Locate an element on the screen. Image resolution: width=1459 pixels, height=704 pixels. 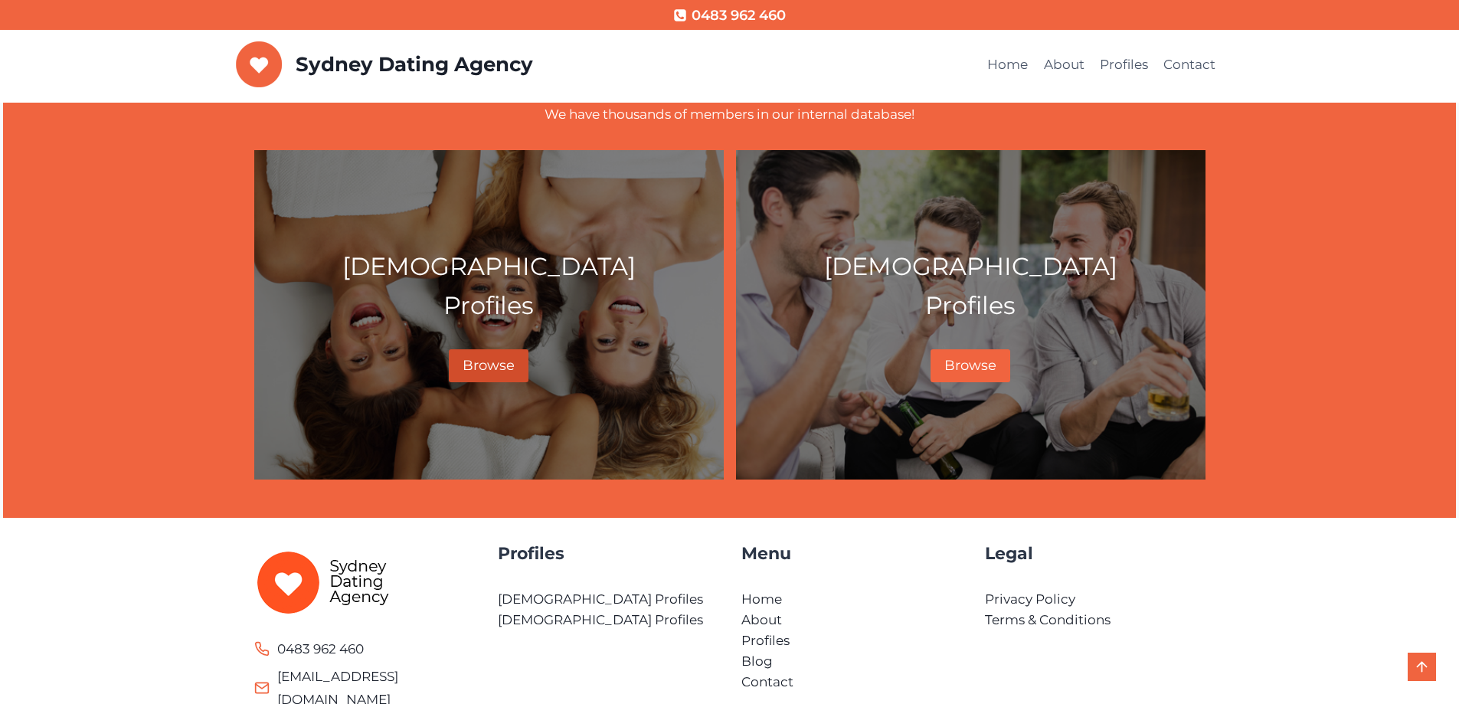
a: Privacy Policy is located at coordinates (1030, 599).